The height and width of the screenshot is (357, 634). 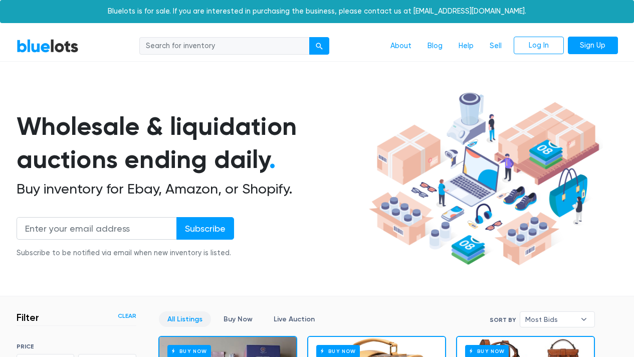 What do you see at coordinates (191, 143) in the screenshot?
I see `h1: Wholesale & liquidation auctions ending daily` at bounding box center [191, 143].